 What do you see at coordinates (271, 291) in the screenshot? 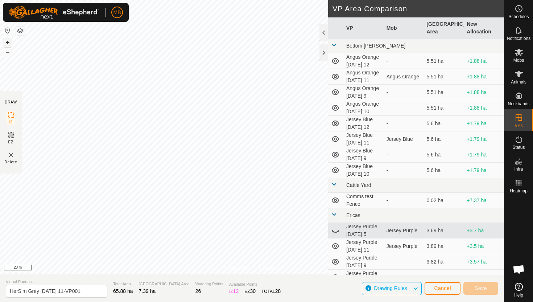
I see `div: TOTAL` at bounding box center [271, 291].